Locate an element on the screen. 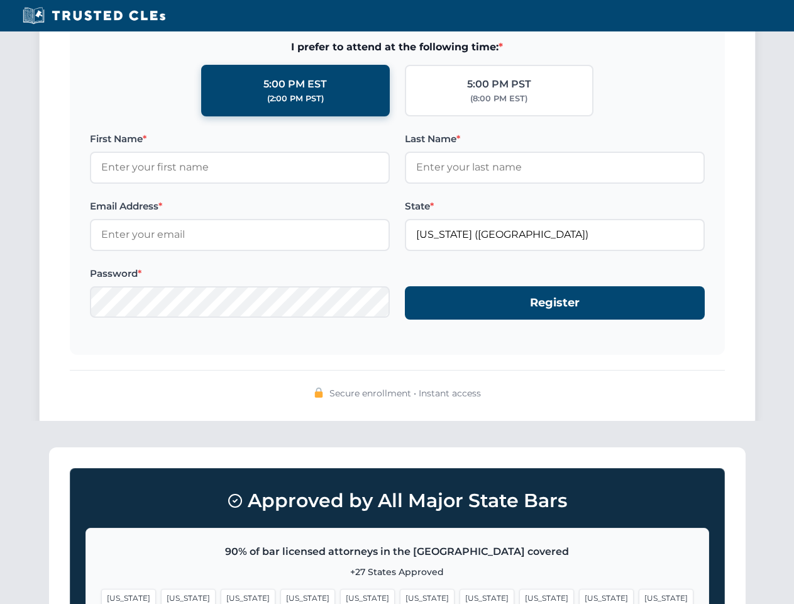  input: Florida (FL) is located at coordinates (555, 235).